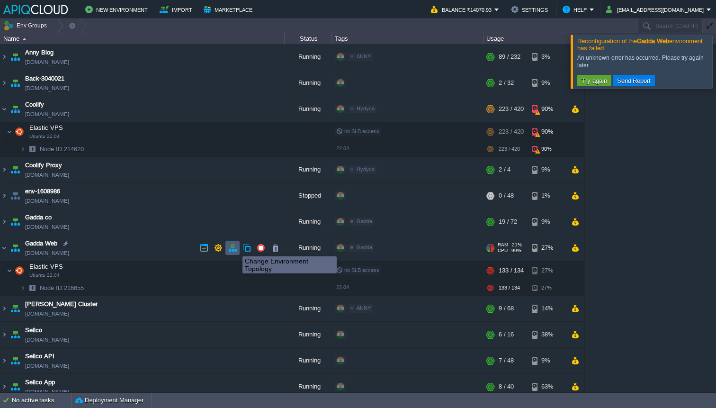 This screenshot has height=408, width=716. Describe the element at coordinates (43, 191) in the screenshot. I see `a: env-1608986` at that location.